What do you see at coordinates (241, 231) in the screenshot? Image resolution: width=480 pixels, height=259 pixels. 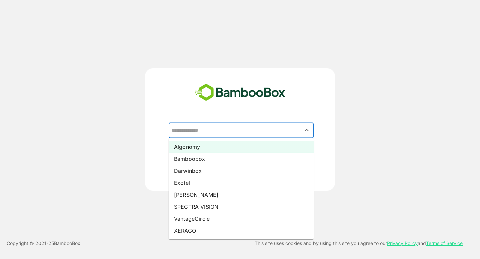 I see `li: XERAGO` at bounding box center [241, 231].